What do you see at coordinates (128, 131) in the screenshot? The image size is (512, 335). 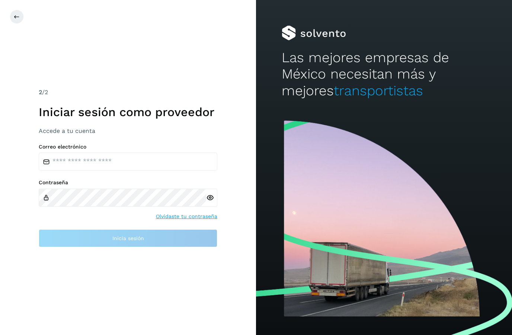 I see `h3: Accede a tu cuenta` at bounding box center [128, 131].